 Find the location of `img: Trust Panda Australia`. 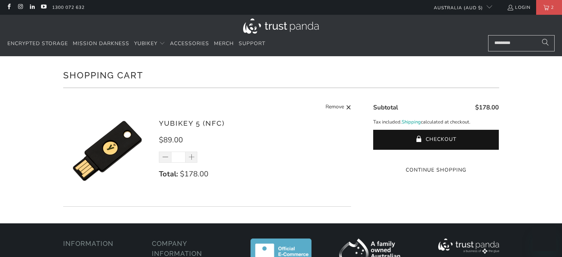

img: Trust Panda Australia is located at coordinates (281, 26).